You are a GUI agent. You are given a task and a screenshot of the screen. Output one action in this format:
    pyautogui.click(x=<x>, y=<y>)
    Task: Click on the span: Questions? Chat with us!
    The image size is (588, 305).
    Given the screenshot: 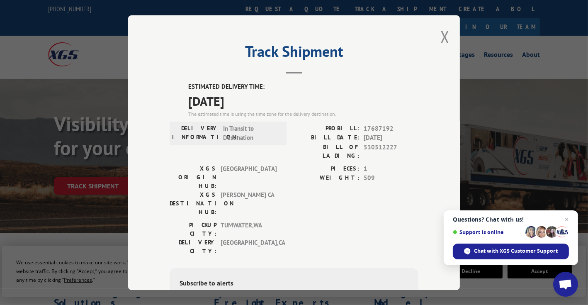 What is the action you would take?
    pyautogui.click(x=511, y=219)
    